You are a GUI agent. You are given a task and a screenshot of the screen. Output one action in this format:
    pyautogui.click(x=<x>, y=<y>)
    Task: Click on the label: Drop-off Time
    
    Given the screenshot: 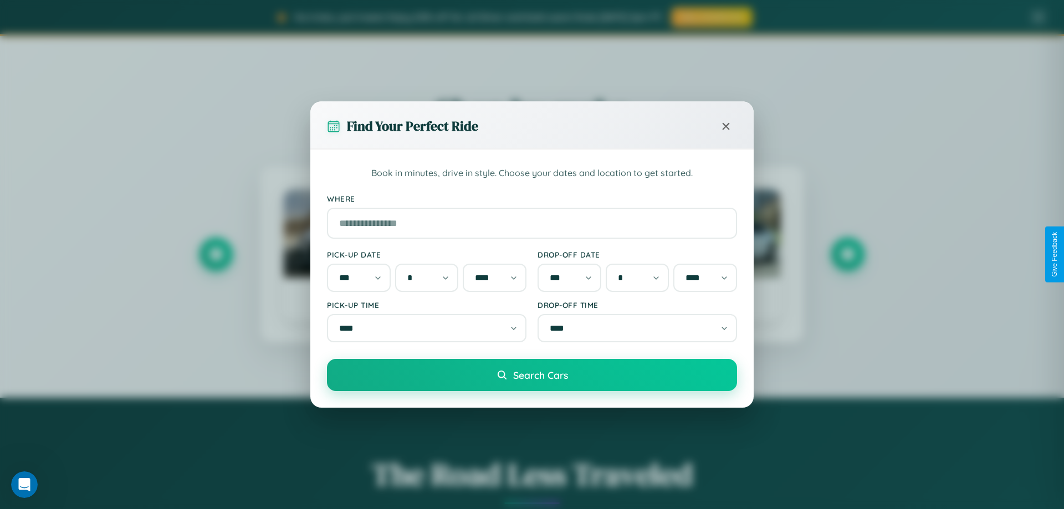 What is the action you would take?
    pyautogui.click(x=637, y=305)
    